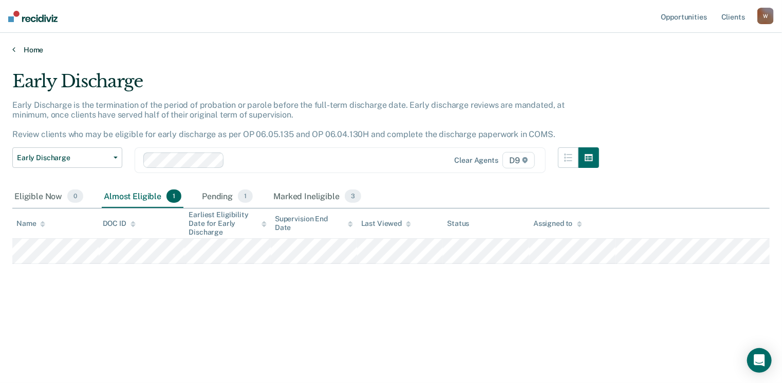 This screenshot has width=782, height=383. I want to click on button: Early Discharge, so click(67, 158).